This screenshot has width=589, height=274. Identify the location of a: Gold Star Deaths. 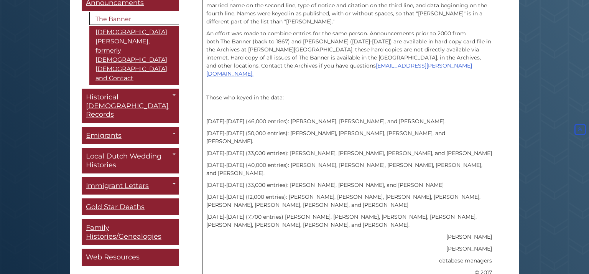
(130, 207).